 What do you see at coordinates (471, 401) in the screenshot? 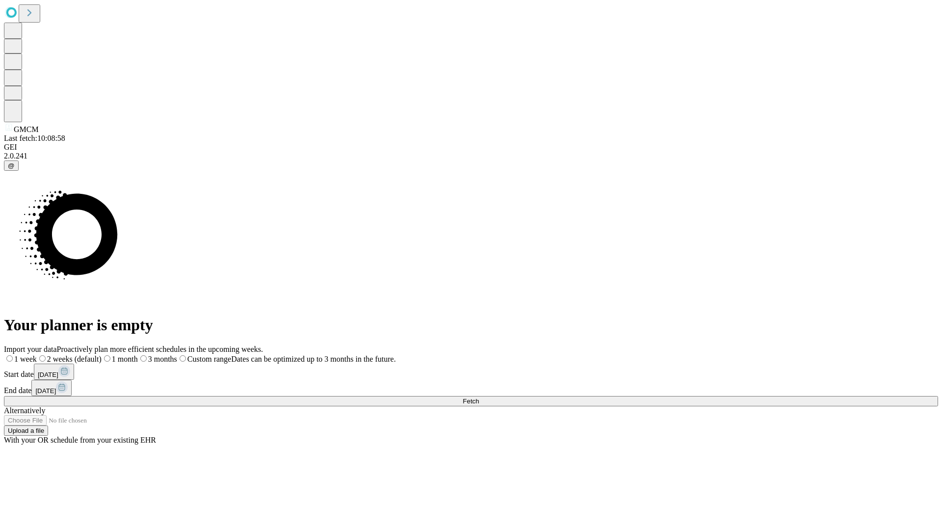
I see `button: Fetch` at bounding box center [471, 401].